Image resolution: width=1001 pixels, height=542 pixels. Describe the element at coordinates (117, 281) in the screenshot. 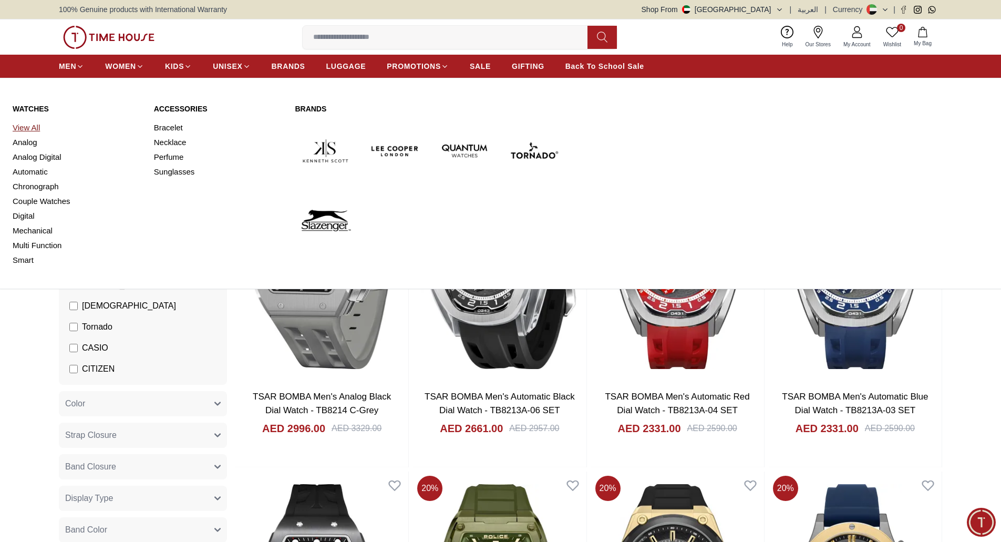

I see `span: Services` at that location.